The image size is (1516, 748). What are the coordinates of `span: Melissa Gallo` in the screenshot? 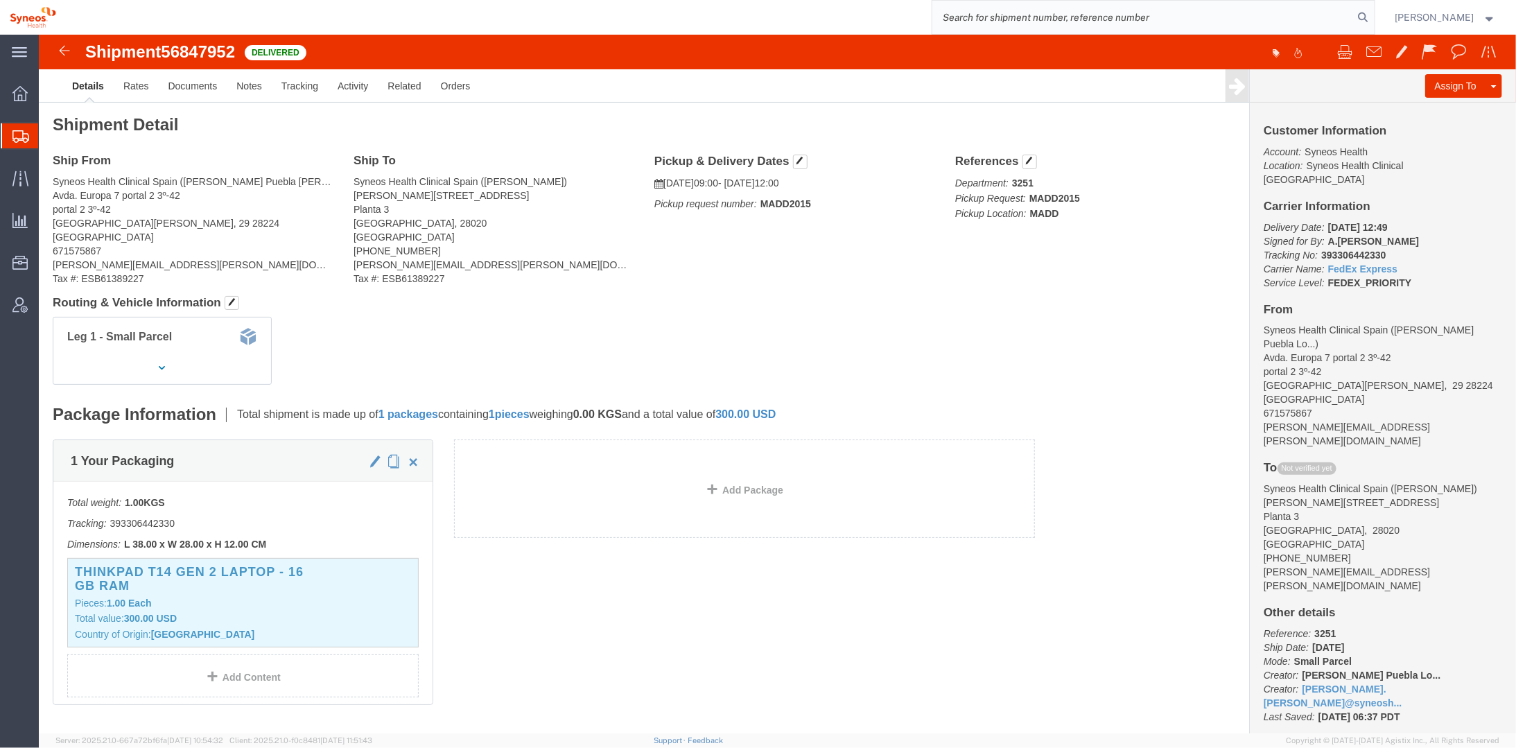 It's located at (1435, 17).